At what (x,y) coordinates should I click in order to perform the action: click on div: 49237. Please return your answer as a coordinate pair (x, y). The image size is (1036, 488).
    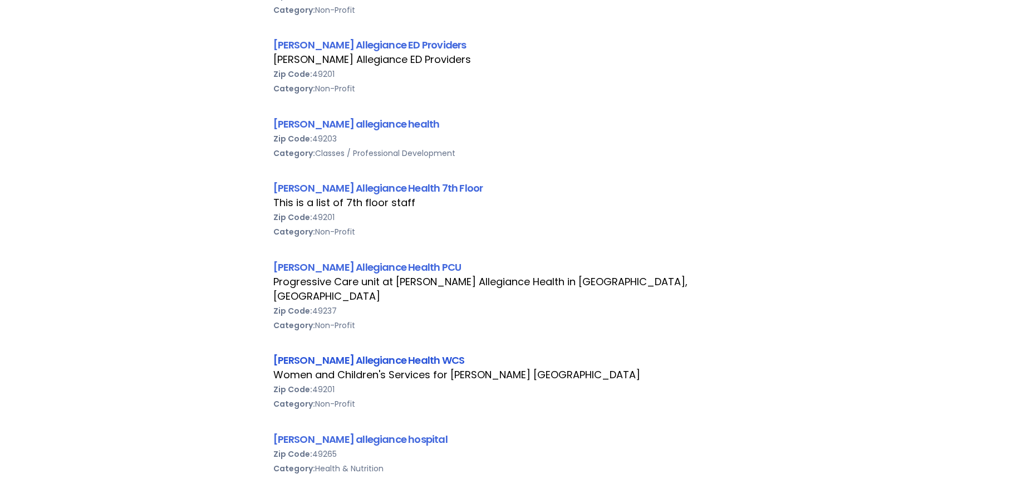
    Looking at the image, I should click on (518, 311).